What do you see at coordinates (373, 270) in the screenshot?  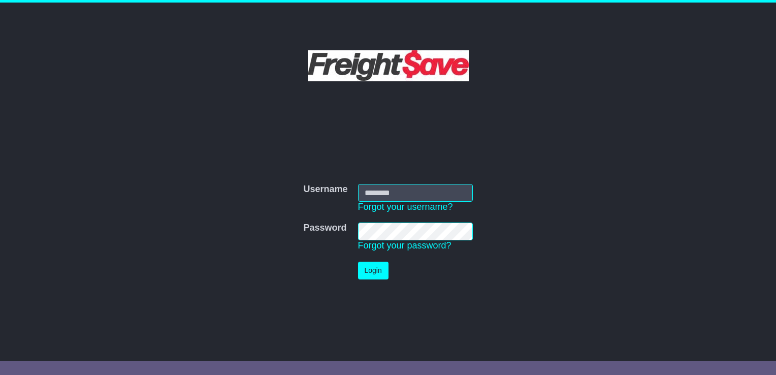 I see `button: Login` at bounding box center [373, 270].